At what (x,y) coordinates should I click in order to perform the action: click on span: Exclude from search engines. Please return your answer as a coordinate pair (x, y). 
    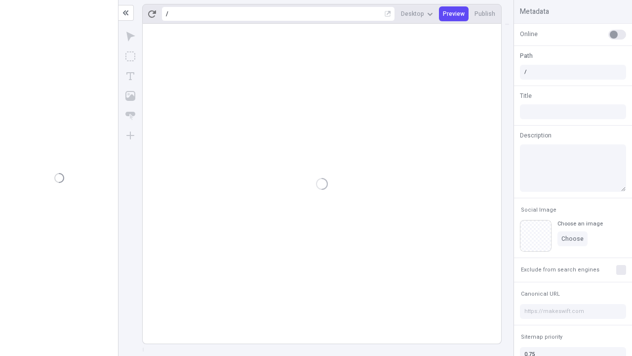
    Looking at the image, I should click on (560, 269).